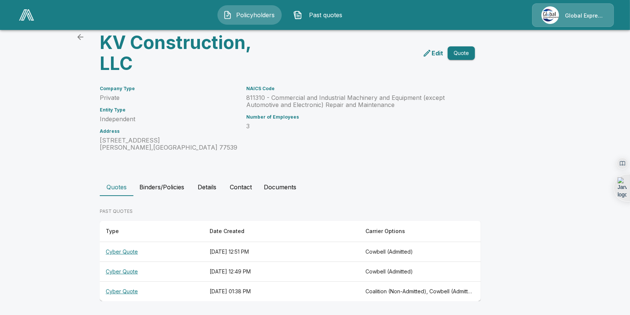 Image resolution: width=630 pixels, height=315 pixels. Describe the element at coordinates (80, 37) in the screenshot. I see `a: back` at that location.